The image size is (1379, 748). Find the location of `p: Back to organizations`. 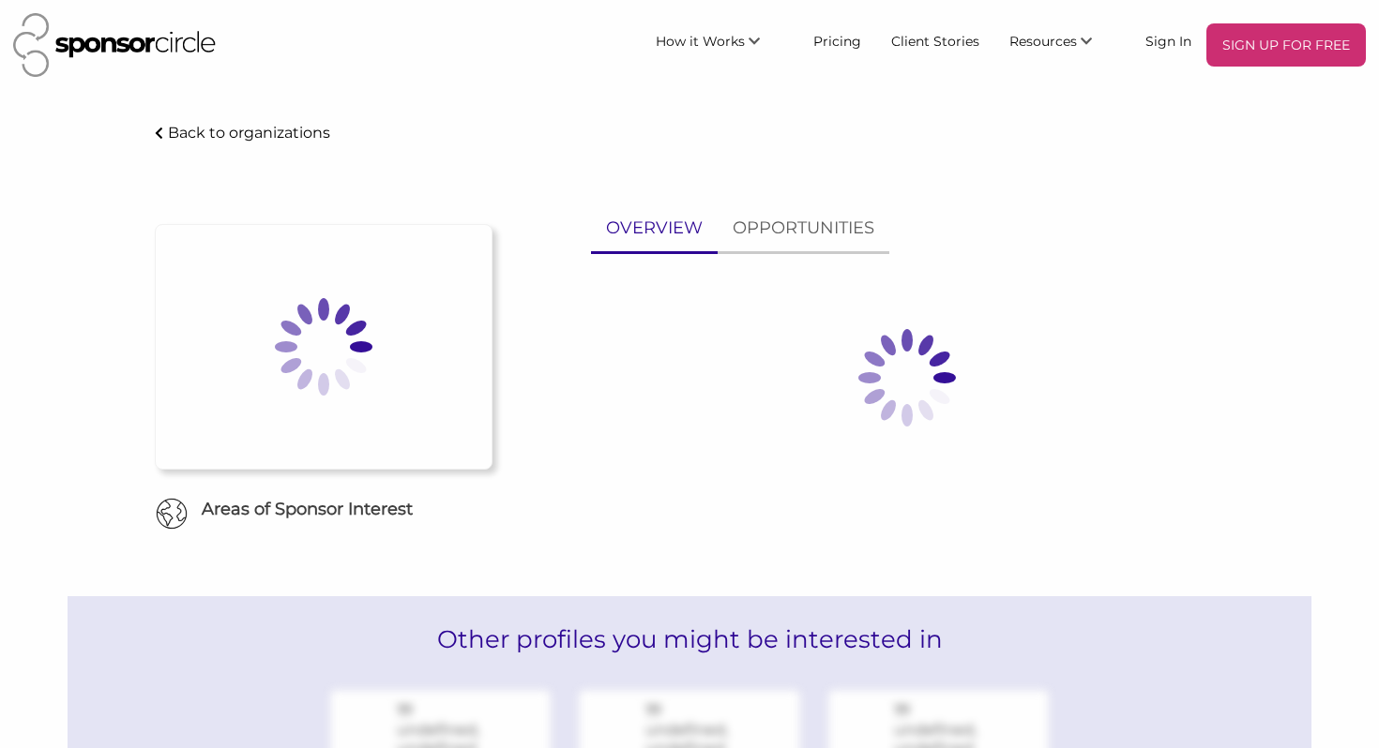

p: Back to organizations is located at coordinates (249, 132).